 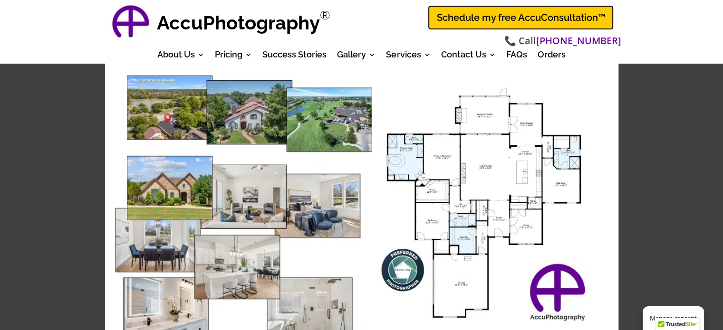 What do you see at coordinates (516, 57) in the screenshot?
I see `a: FAQs` at bounding box center [516, 57].